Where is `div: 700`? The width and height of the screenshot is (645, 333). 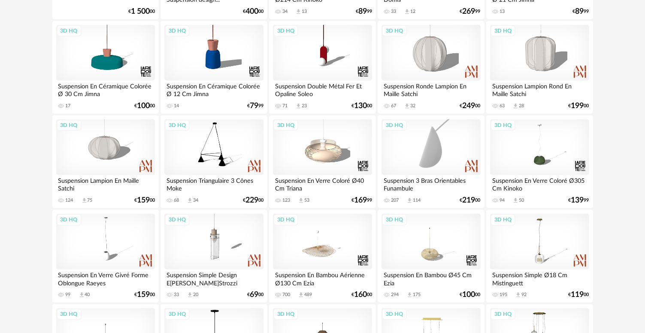
div: 700 is located at coordinates (286, 295).